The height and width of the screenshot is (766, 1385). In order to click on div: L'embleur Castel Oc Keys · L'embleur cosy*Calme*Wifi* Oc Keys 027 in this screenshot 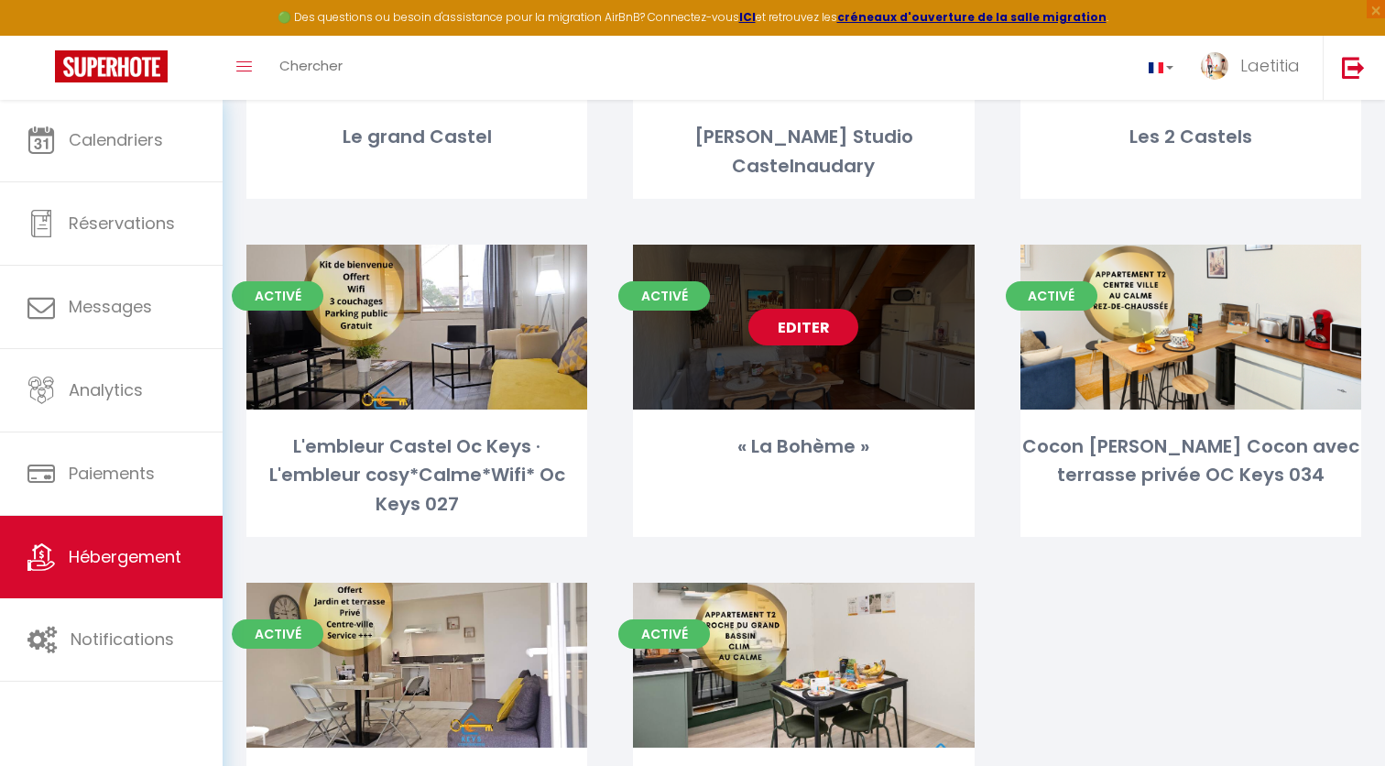, I will do `click(417, 475)`.